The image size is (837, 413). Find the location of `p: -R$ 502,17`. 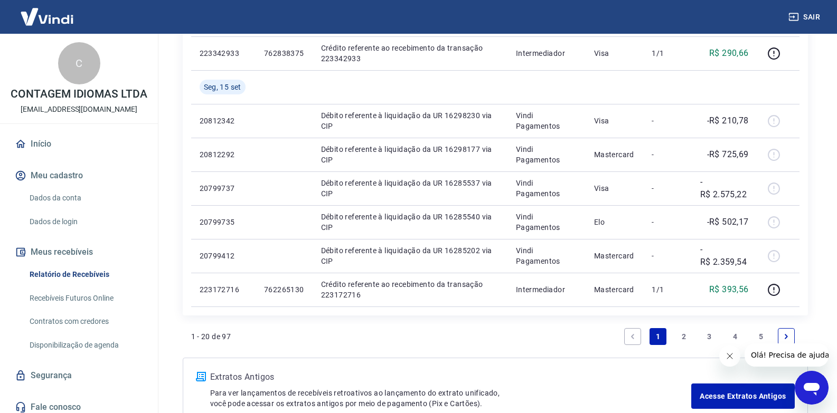

p: -R$ 502,17 is located at coordinates (727, 222).